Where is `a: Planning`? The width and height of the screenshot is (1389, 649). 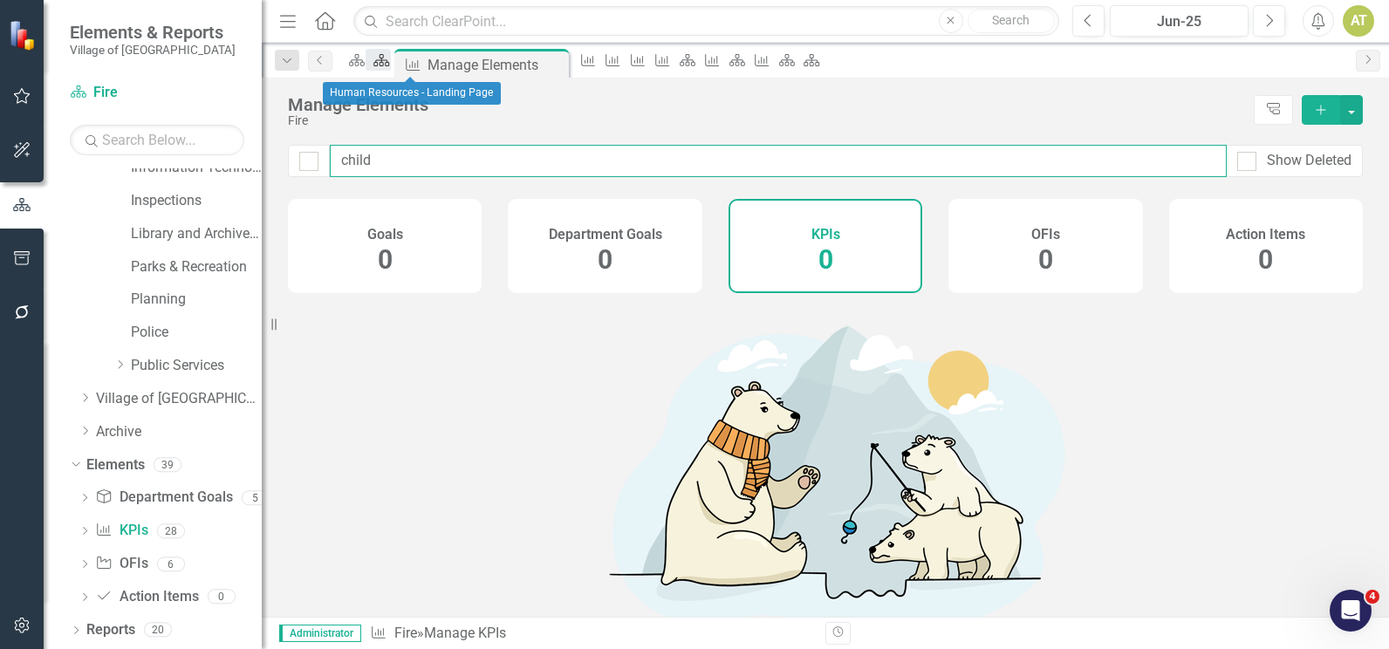 a: Planning is located at coordinates (196, 299).